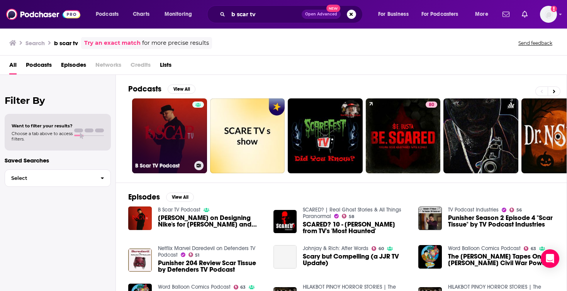 This screenshot has height=291, width=567. What do you see at coordinates (140, 218) in the screenshot?
I see `img: Aaron Cooper on Designing Nike's for Lebron James and Serena Williams | B Scar TV Podcast` at bounding box center [140, 218].